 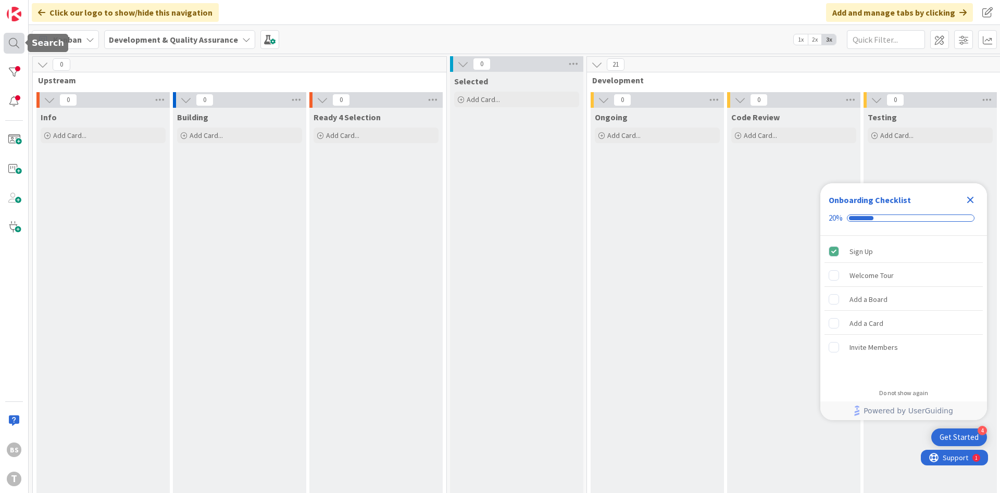 What do you see at coordinates (869, 200) in the screenshot?
I see `div: Onboarding Checklist` at bounding box center [869, 200].